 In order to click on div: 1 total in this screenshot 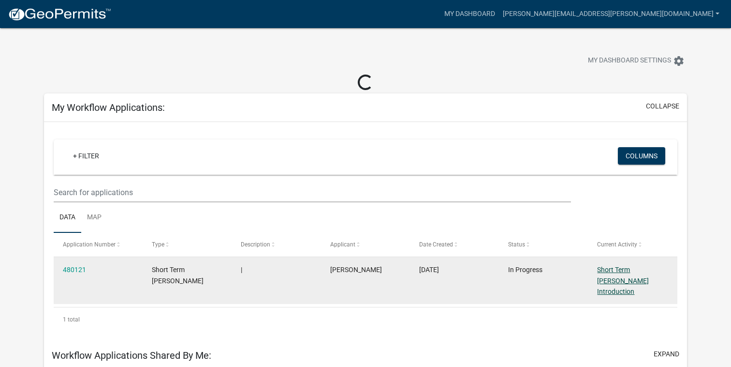, I will do `click(366, 319)`.